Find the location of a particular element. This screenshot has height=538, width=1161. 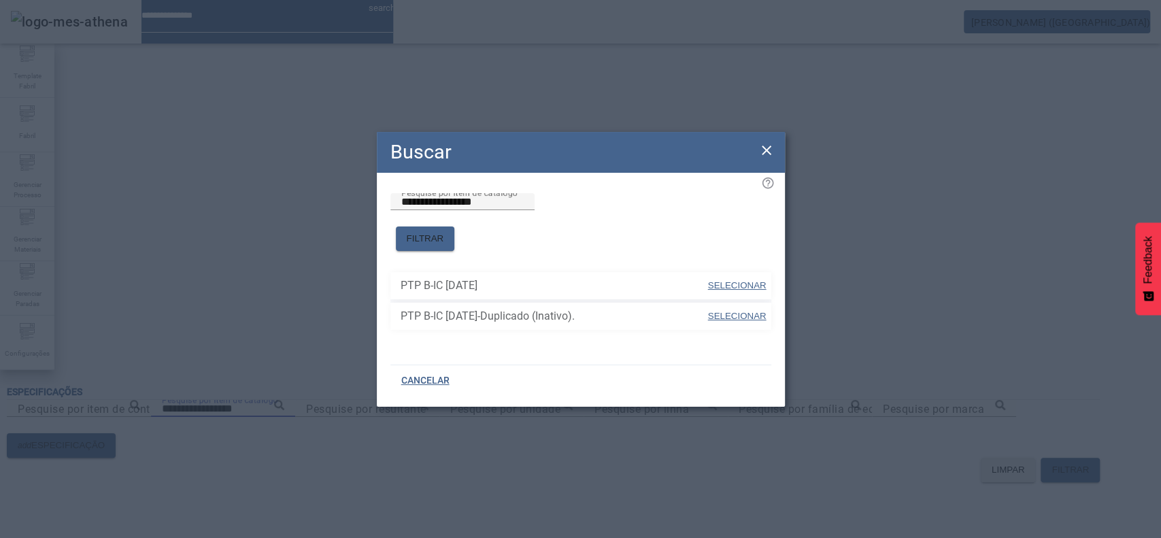

span: FILTRAR is located at coordinates (425, 239).